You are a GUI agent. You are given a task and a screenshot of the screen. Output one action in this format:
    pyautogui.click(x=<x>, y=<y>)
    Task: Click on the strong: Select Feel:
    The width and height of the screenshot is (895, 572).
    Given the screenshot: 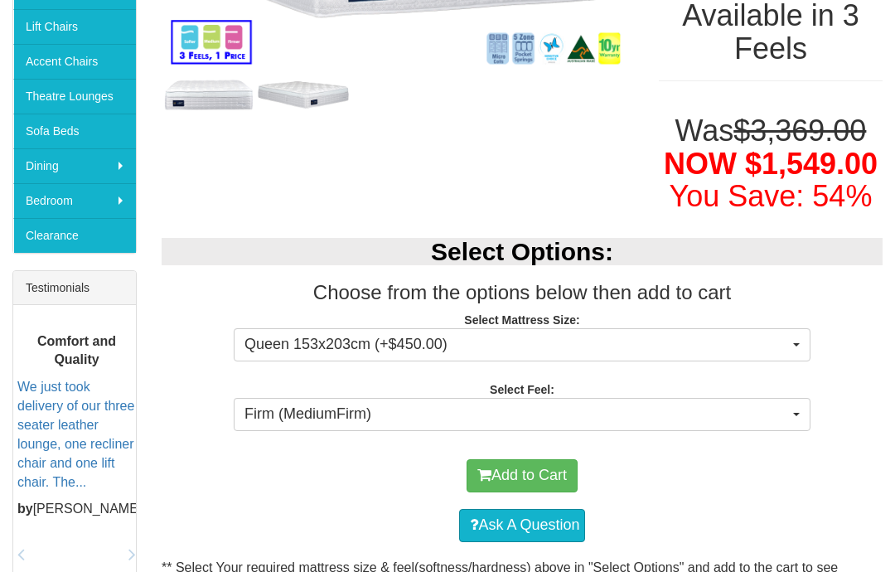 What is the action you would take?
    pyautogui.click(x=522, y=389)
    